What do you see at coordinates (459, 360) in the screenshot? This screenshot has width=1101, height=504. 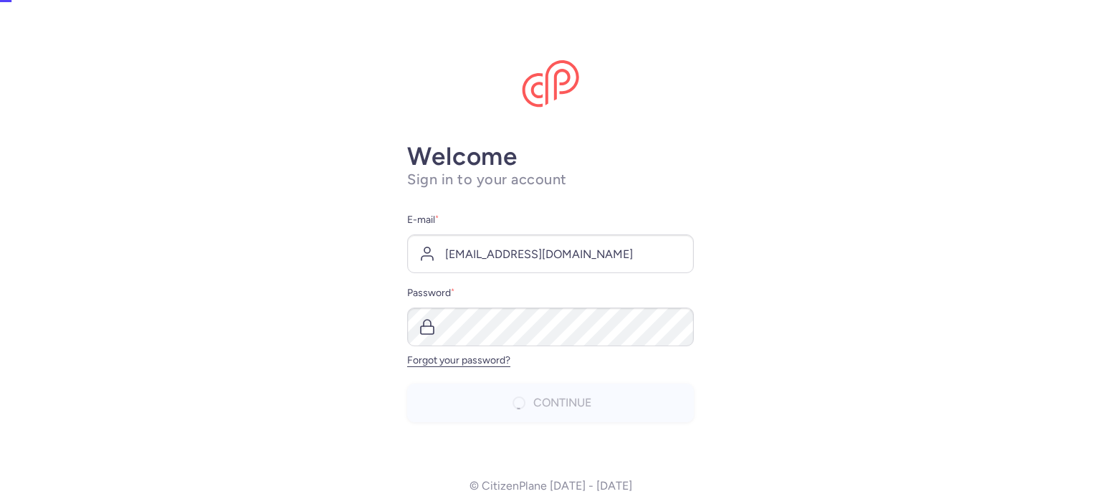 I see `a: Forgot your password?` at bounding box center [459, 360].